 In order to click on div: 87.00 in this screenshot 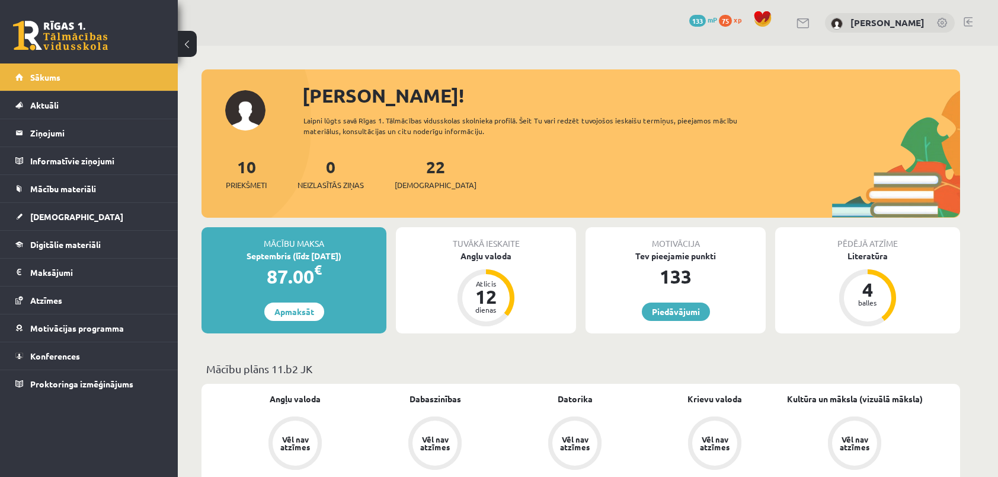, I will do `click(294, 276)`.